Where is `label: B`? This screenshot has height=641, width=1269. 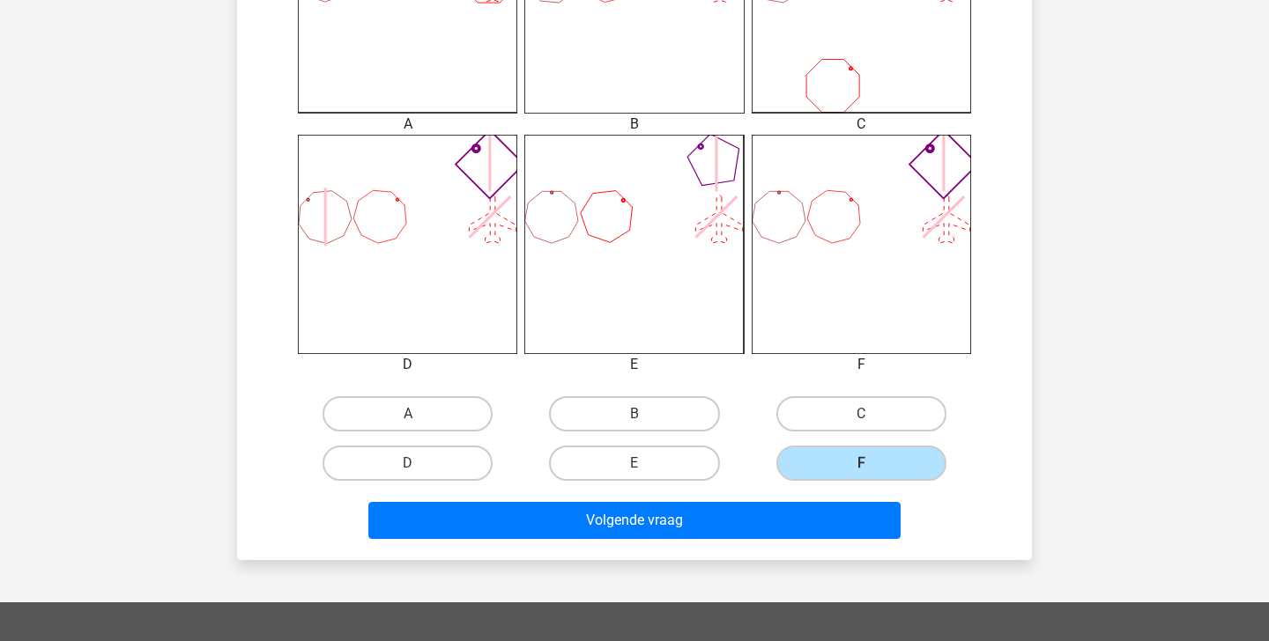 label: B is located at coordinates (633, 414).